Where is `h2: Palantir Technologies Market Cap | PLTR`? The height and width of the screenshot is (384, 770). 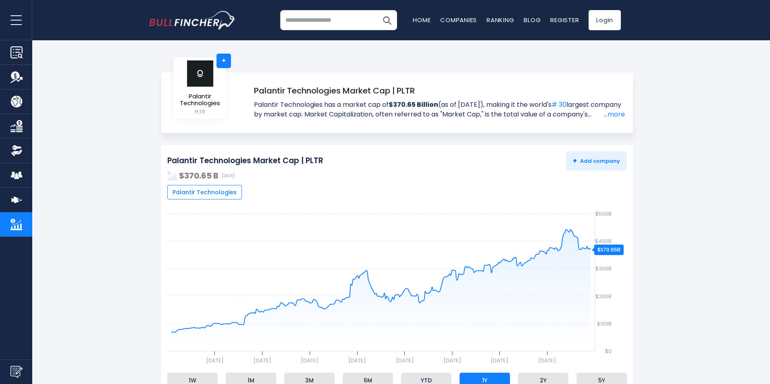
h2: Palantir Technologies Market Cap | PLTR is located at coordinates (245, 161).